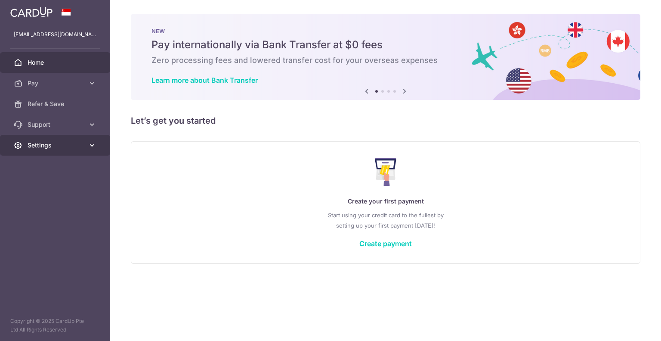  What do you see at coordinates (386, 60) in the screenshot?
I see `h6: Zero processing fees and lowered transfer cost for your overseas expenses` at bounding box center [386, 60].